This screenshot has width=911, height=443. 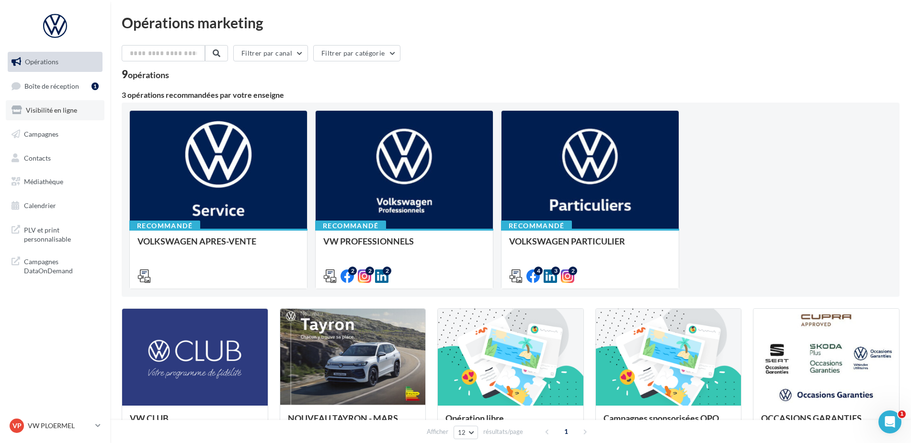 I want to click on span: Médiathèque, so click(x=44, y=181).